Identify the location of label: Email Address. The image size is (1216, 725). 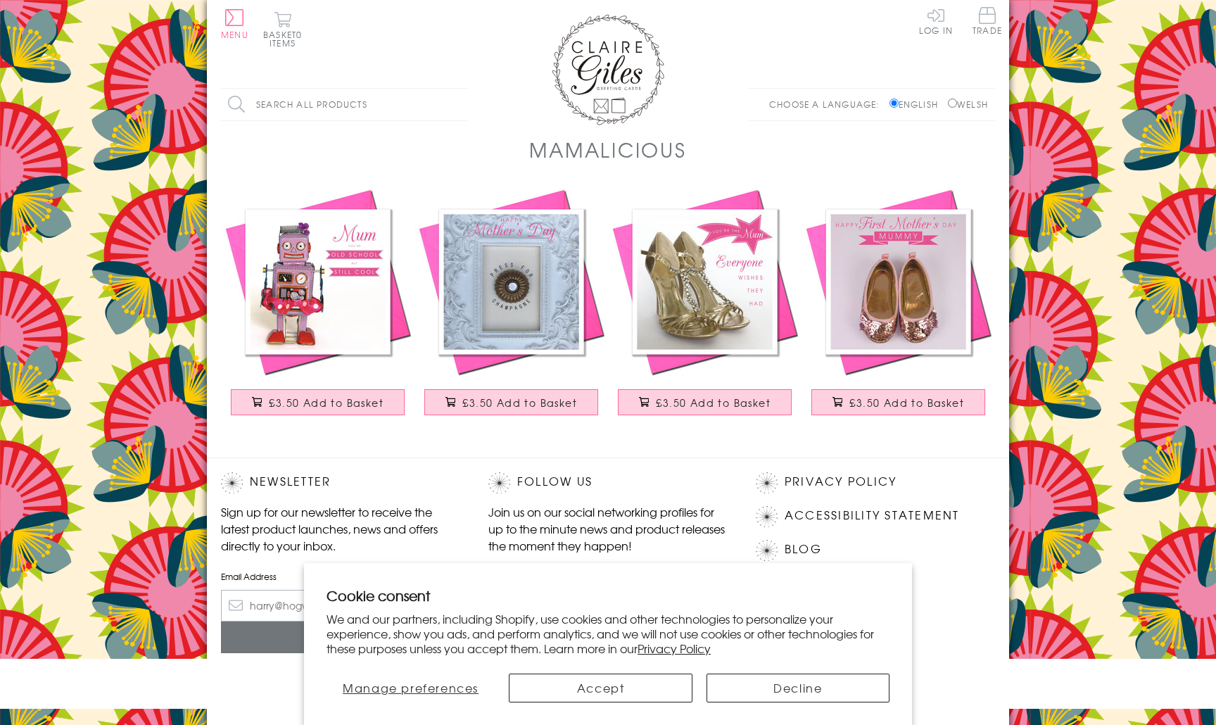
(341, 576).